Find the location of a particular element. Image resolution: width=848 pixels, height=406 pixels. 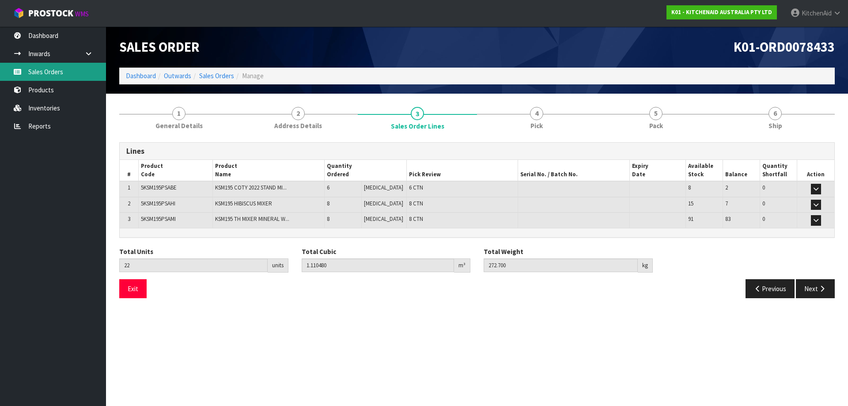

label: Total Units is located at coordinates (136, 251).